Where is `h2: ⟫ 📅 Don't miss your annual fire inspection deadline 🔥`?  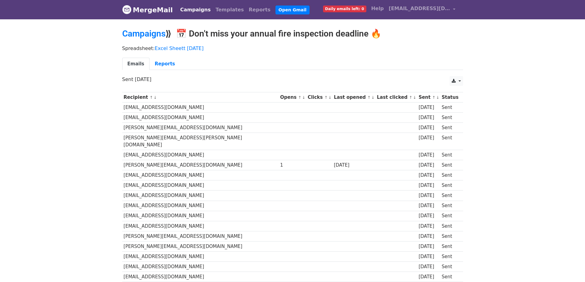 h2: ⟫ 📅 Don't miss your annual fire inspection deadline 🔥 is located at coordinates (293, 34).